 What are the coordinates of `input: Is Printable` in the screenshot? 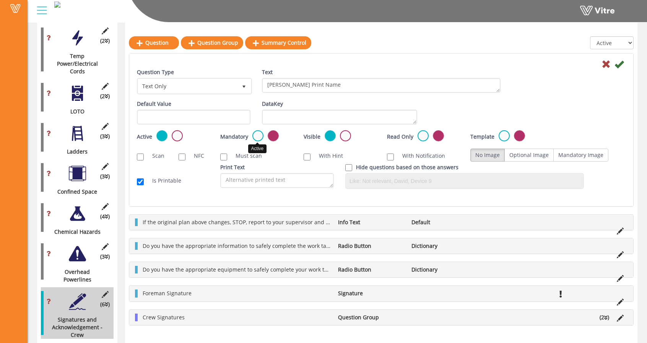 It's located at (140, 182).